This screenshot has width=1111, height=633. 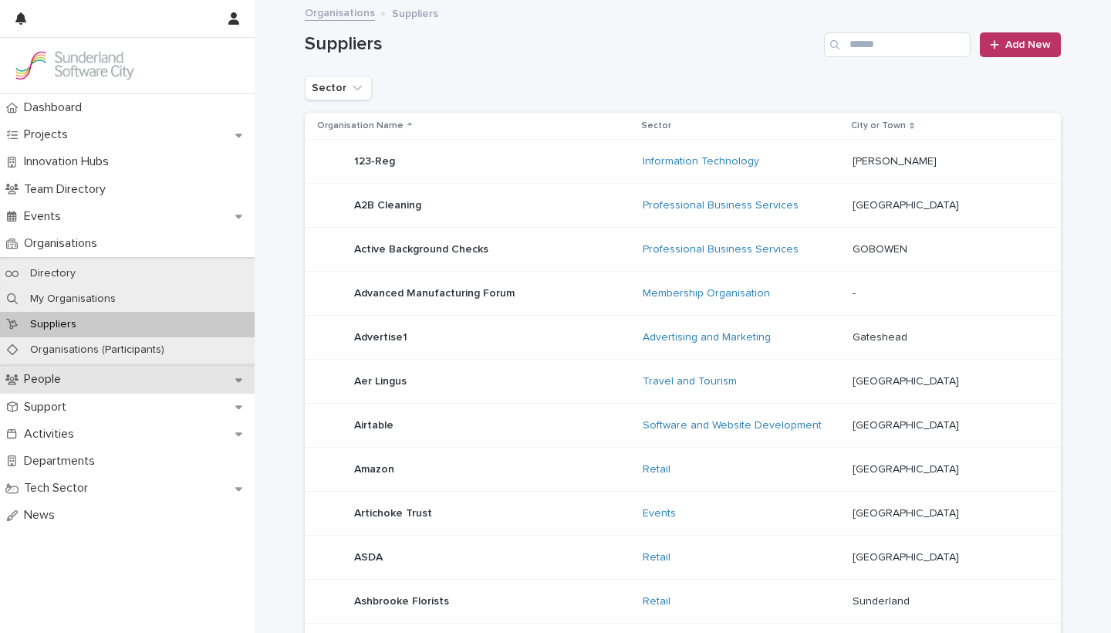 I want to click on p: Team Directory, so click(x=68, y=189).